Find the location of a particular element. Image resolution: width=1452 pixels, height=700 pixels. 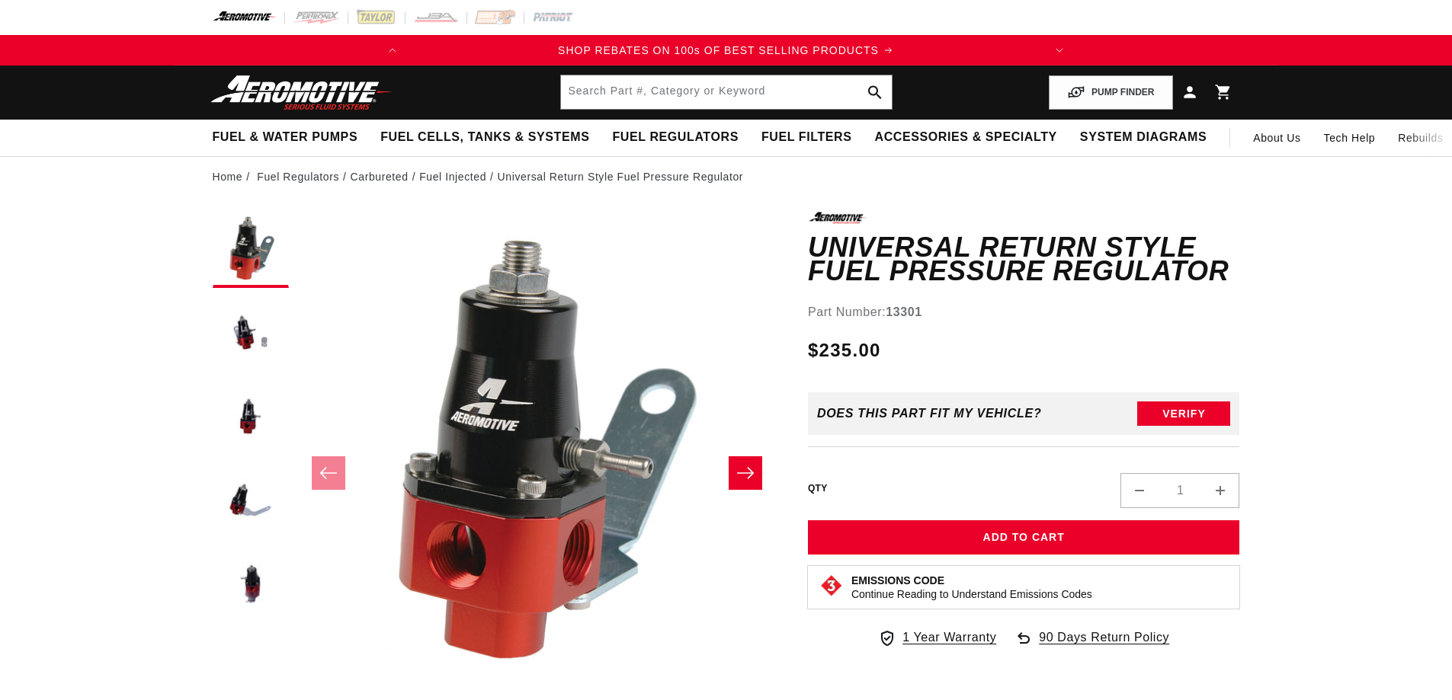

button: Verify is located at coordinates (1183, 414).